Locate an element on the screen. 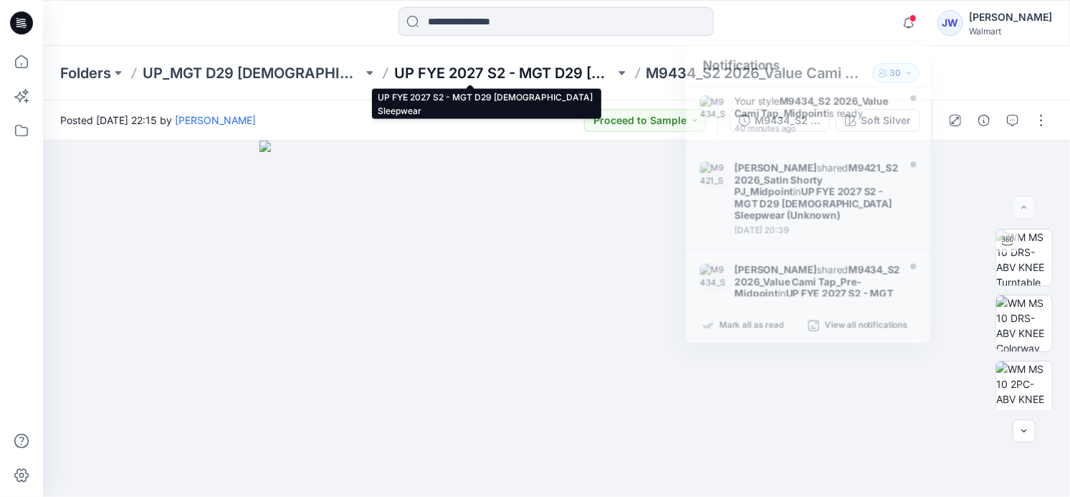  p: M9434_S2 2026_Value Cami Tap_Midpoint is located at coordinates (756, 73).